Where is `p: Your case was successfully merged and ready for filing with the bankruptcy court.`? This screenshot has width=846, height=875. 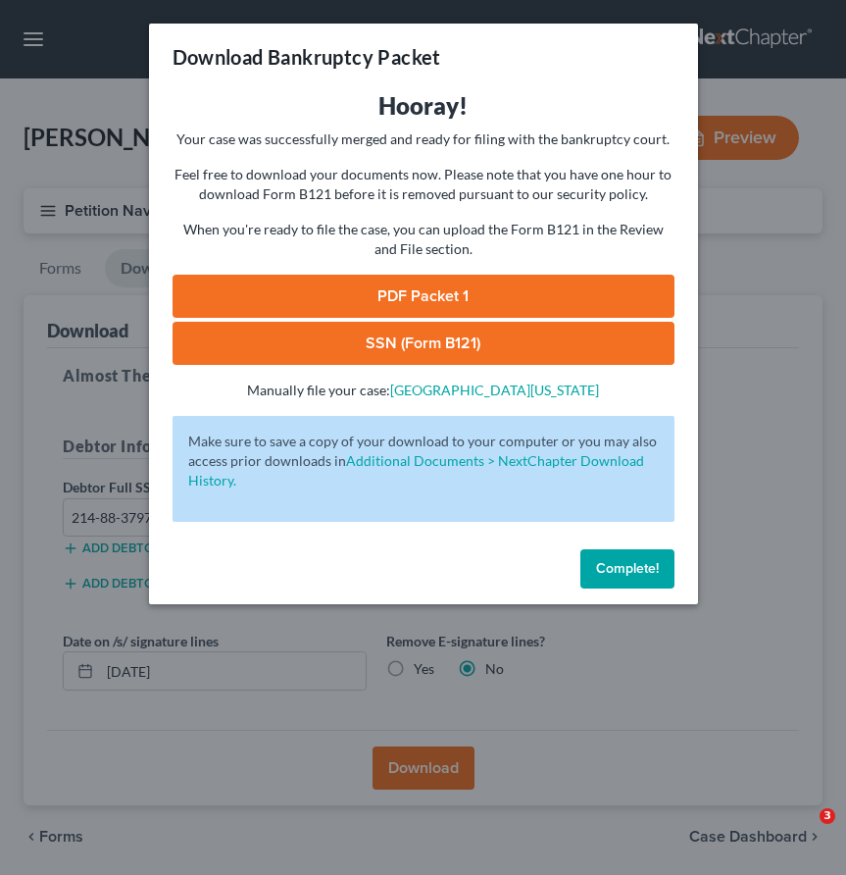 p: Your case was successfully merged and ready for filing with the bankruptcy court. is located at coordinates (424, 139).